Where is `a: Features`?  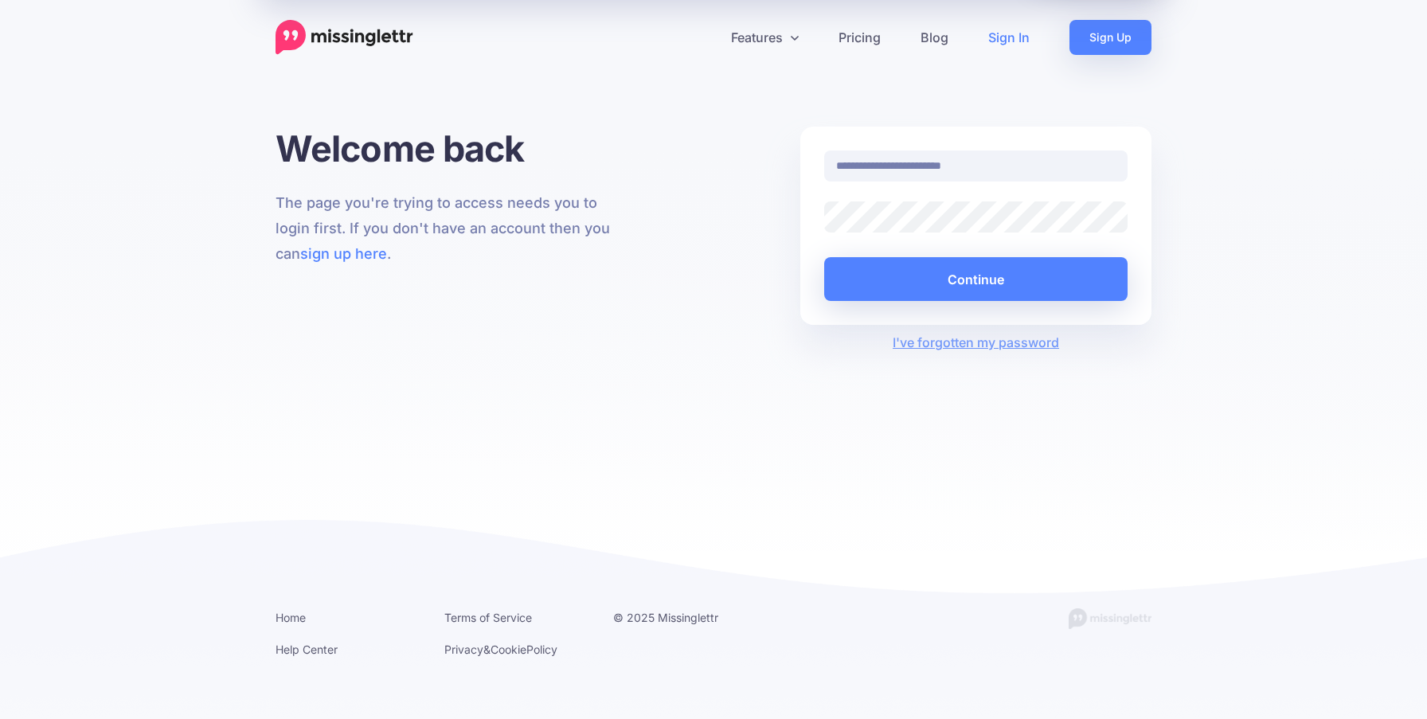 a: Features is located at coordinates (764, 37).